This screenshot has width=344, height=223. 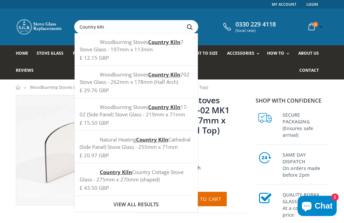 What do you see at coordinates (205, 199) in the screenshot?
I see `span: Add to Cart` at bounding box center [205, 199].